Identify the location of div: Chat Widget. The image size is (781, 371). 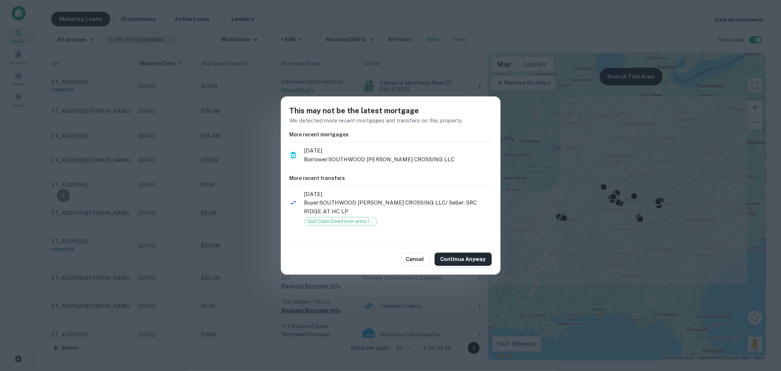
(763, 330).